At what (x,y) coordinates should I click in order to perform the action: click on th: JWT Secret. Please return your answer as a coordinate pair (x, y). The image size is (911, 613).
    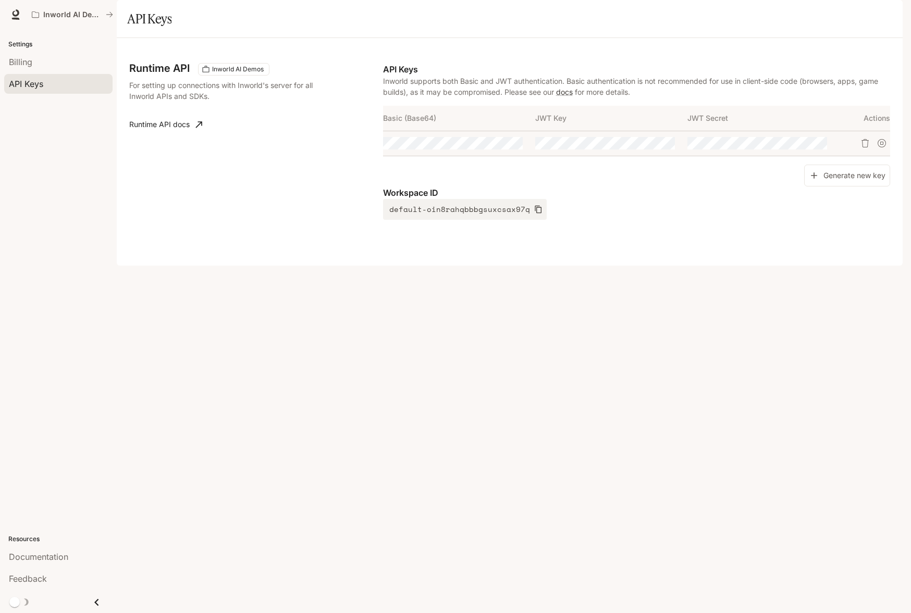
    Looking at the image, I should click on (764, 118).